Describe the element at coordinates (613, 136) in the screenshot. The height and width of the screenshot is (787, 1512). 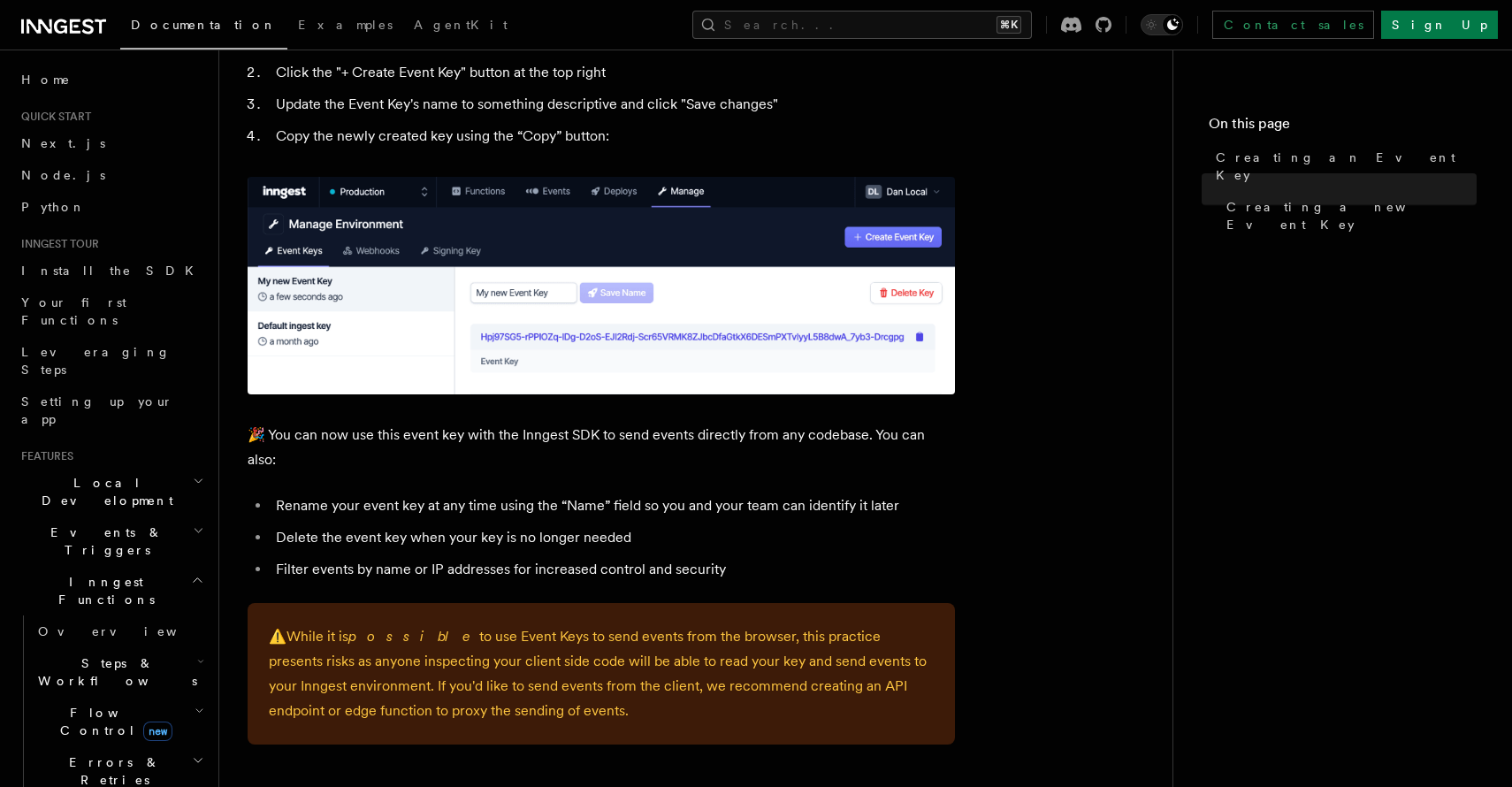
I see `li: Copy the newly created key using the “Copy” button:` at that location.